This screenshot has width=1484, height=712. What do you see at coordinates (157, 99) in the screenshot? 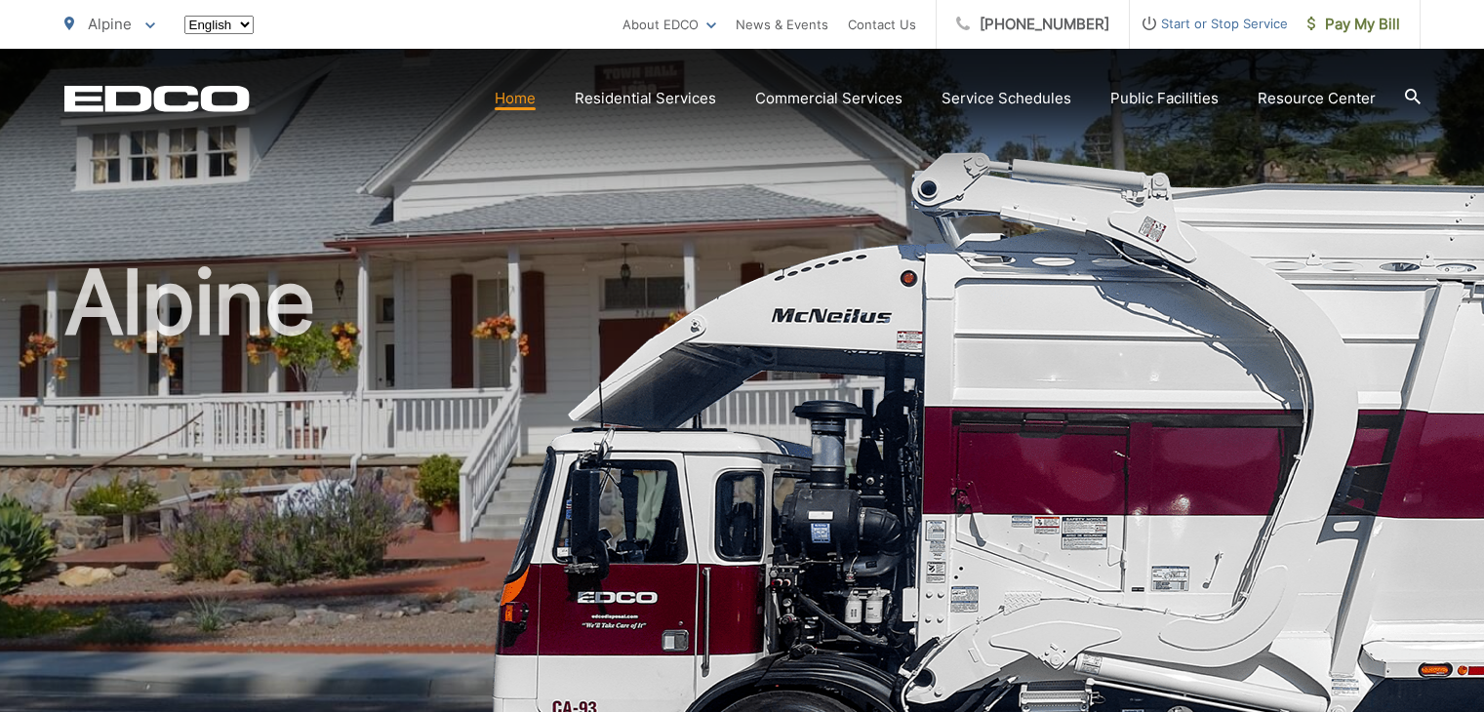
I see `a: EDCD logo. Return to the homepage.` at bounding box center [157, 99].